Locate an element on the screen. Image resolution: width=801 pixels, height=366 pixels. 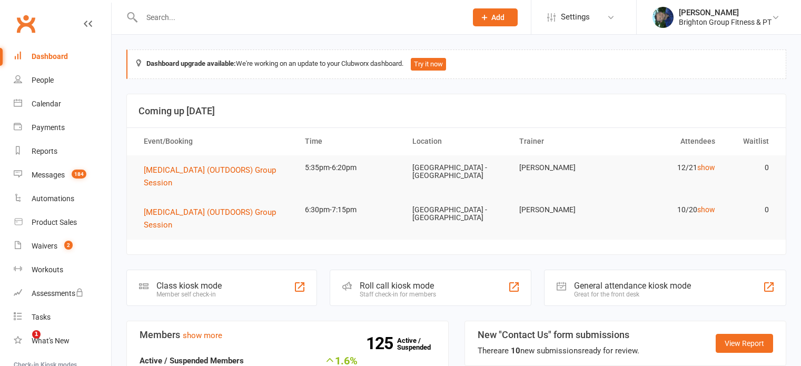
div: Messages is located at coordinates (48, 175).